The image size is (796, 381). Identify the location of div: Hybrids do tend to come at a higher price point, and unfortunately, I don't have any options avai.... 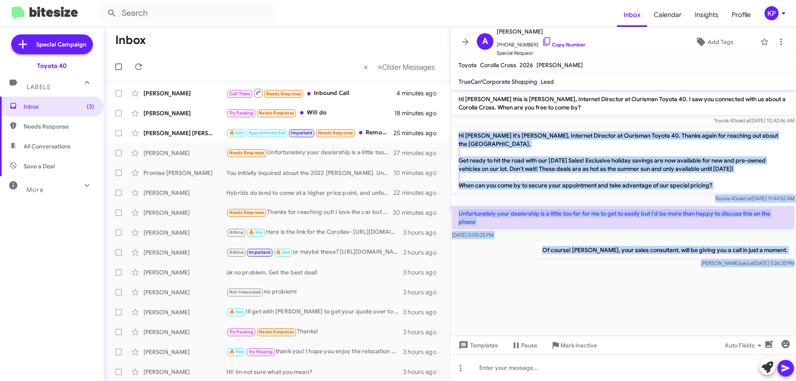
(310, 193).